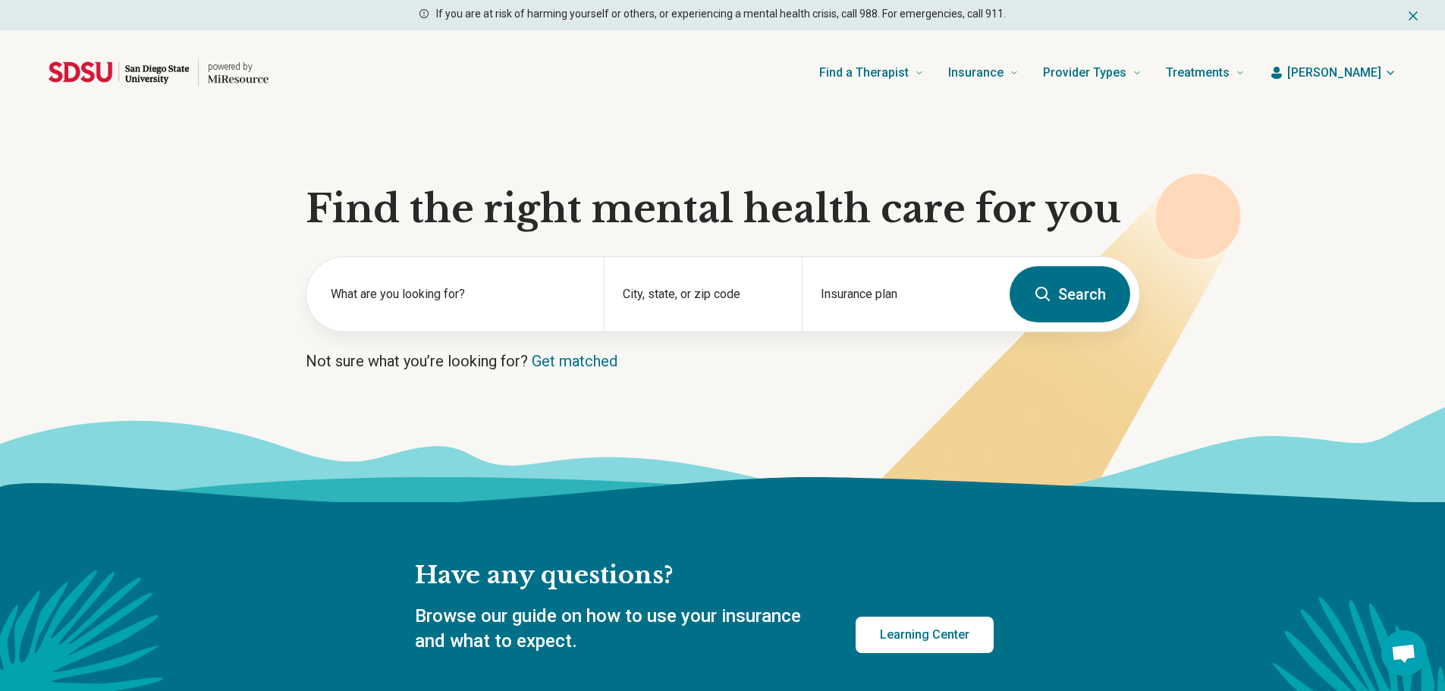 The image size is (1445, 691). Describe the element at coordinates (1413, 15) in the screenshot. I see `button: Dismiss` at that location.